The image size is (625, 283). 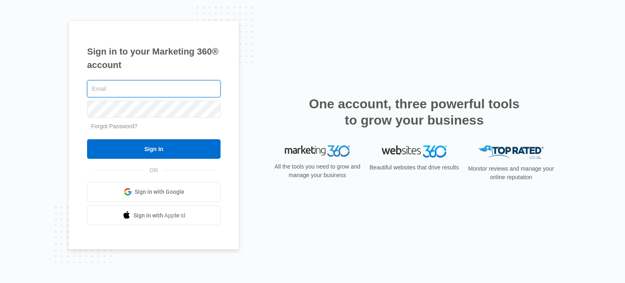 I want to click on img: Websites 360, so click(x=415, y=151).